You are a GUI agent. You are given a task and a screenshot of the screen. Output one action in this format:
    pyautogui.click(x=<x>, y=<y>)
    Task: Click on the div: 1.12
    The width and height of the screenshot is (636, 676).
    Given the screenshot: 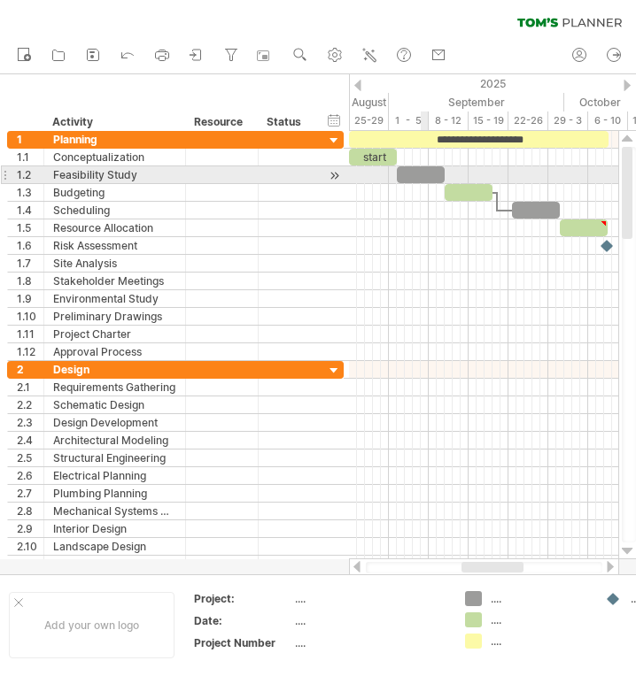 What is the action you would take?
    pyautogui.click(x=30, y=351)
    